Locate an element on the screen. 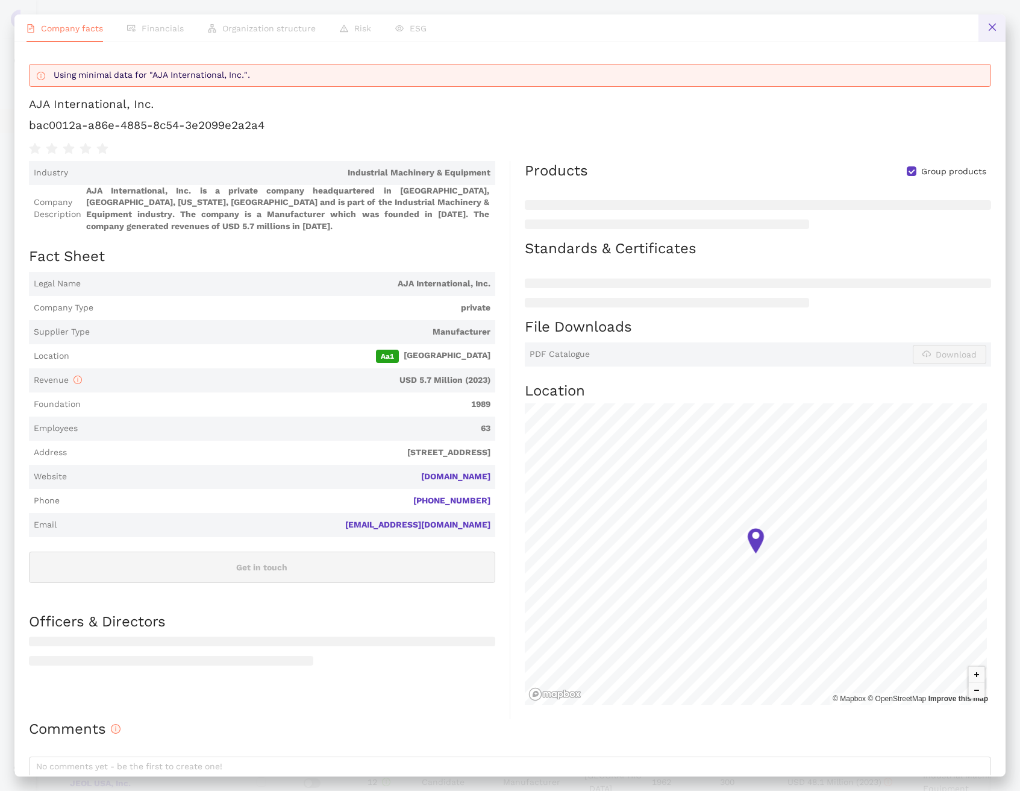 This screenshot has width=1020, height=791. span: apartment is located at coordinates (212, 28).